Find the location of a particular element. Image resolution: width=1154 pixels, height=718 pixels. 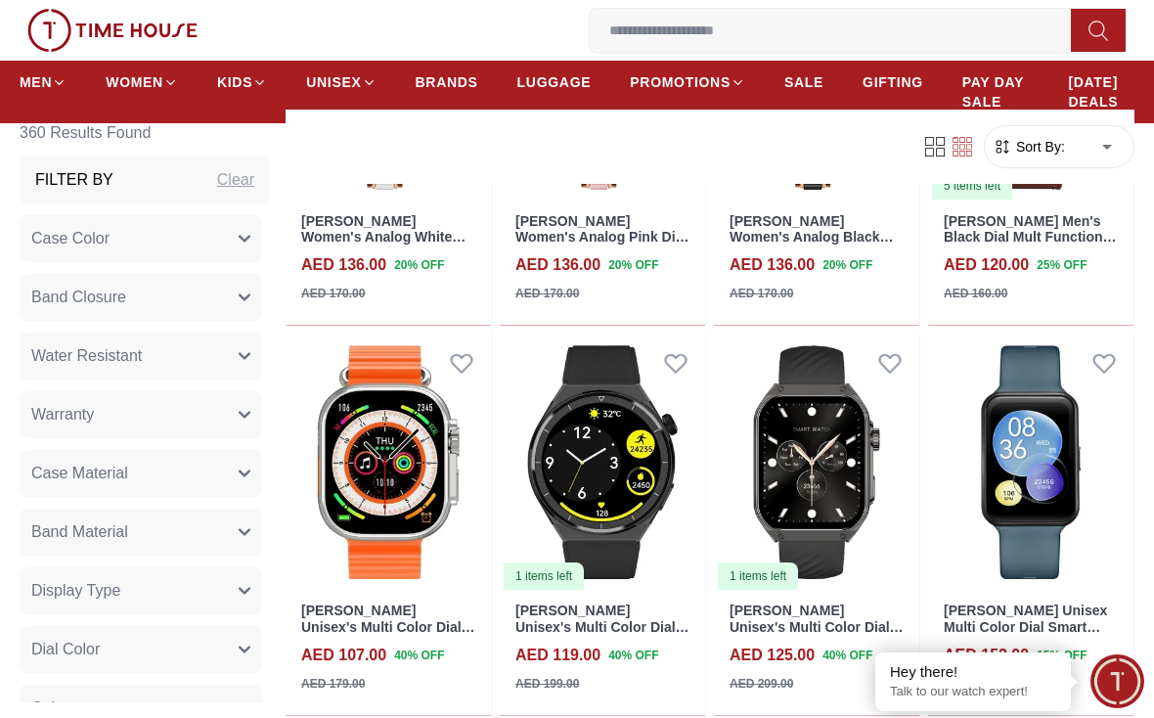

div: AED 199.00 is located at coordinates (547, 683).